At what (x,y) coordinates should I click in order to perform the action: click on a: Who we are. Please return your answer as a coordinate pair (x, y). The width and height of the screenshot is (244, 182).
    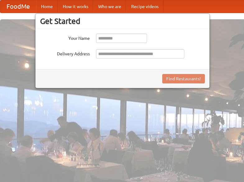
    Looking at the image, I should click on (110, 7).